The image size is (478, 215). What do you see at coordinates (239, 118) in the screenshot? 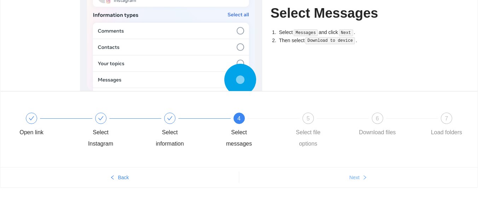
I see `span: 4` at bounding box center [239, 118].